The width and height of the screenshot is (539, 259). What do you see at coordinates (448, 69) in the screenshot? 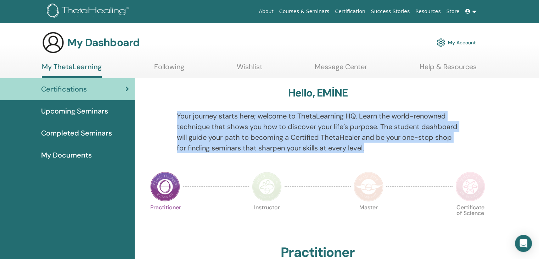
I see `a: Help & Resources` at bounding box center [448, 69].